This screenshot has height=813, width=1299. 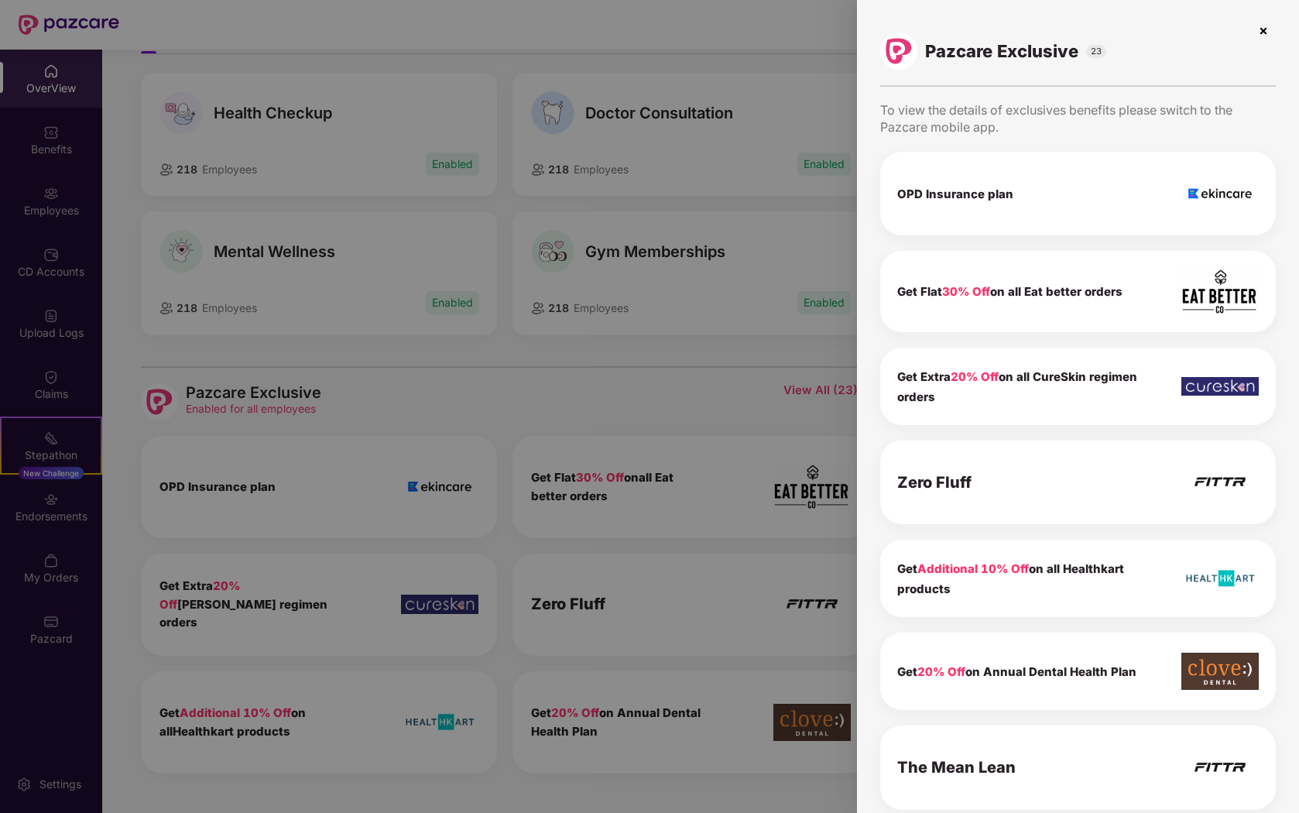 I want to click on img: logo, so click(x=899, y=51).